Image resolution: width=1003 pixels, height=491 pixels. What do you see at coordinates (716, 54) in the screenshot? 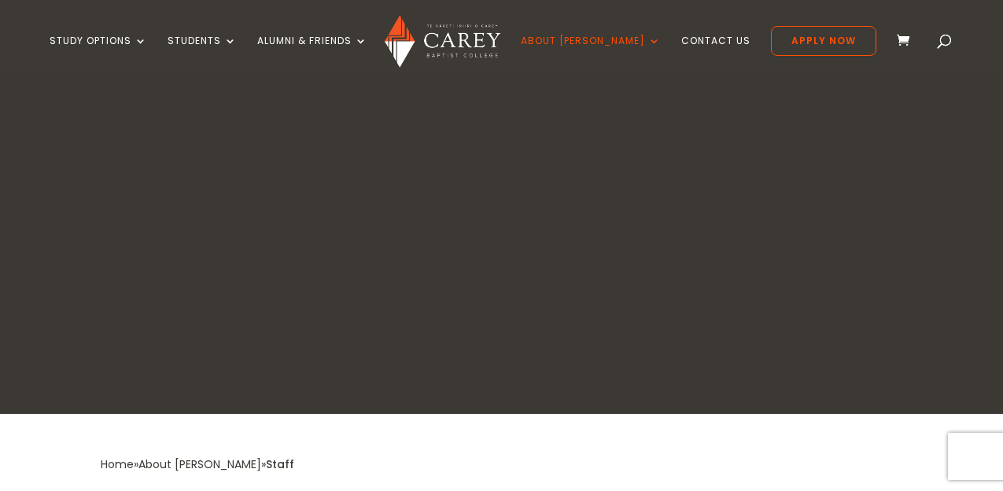
I see `a: Contact Us` at bounding box center [716, 54].